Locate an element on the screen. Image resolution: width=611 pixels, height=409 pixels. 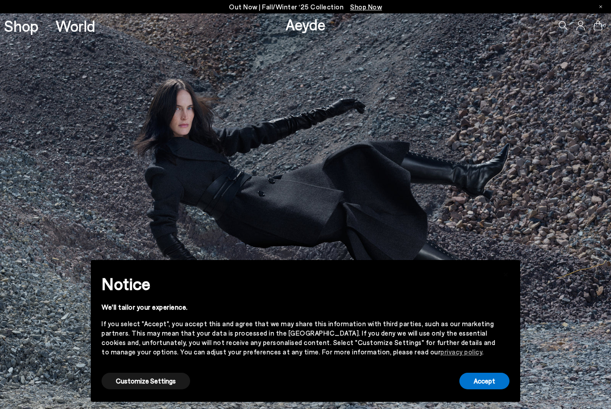
div: If you select "Accept", you accept this and agree that we may share this information with third p... is located at coordinates (298, 338).